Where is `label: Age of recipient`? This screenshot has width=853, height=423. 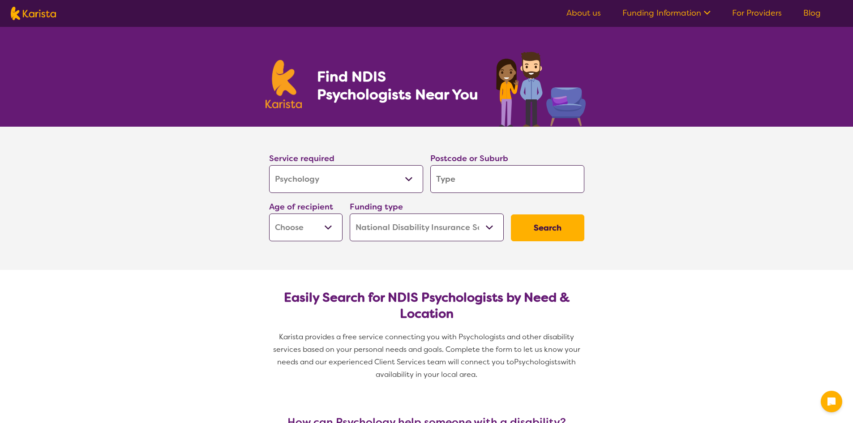
label: Age of recipient is located at coordinates (301, 207).